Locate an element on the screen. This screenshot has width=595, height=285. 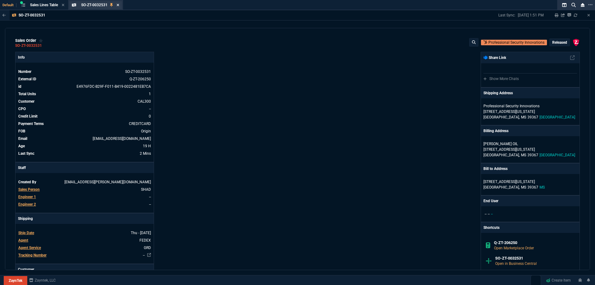
nx-icon: Close Workbench is located at coordinates (583, 5).